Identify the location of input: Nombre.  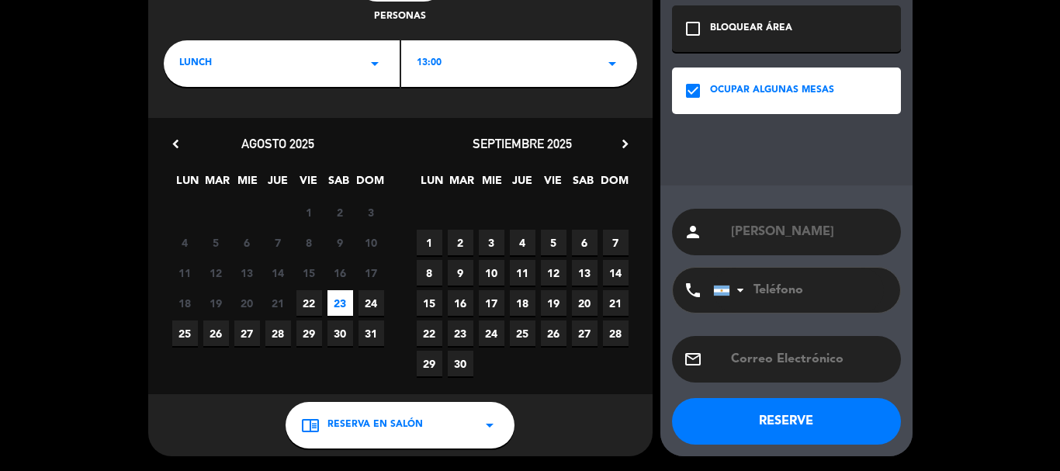
(809, 232).